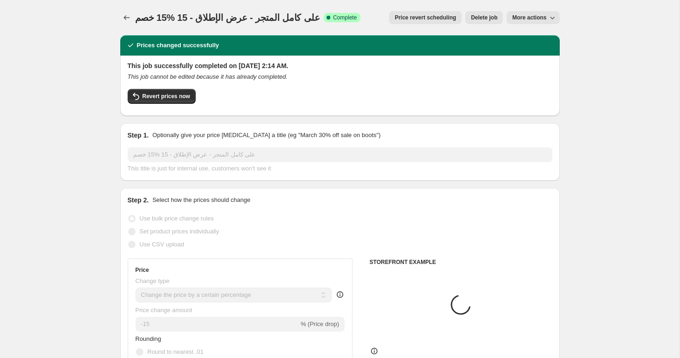 This screenshot has width=680, height=358. What do you see at coordinates (201, 200) in the screenshot?
I see `p: Select how the prices should change` at bounding box center [201, 200].